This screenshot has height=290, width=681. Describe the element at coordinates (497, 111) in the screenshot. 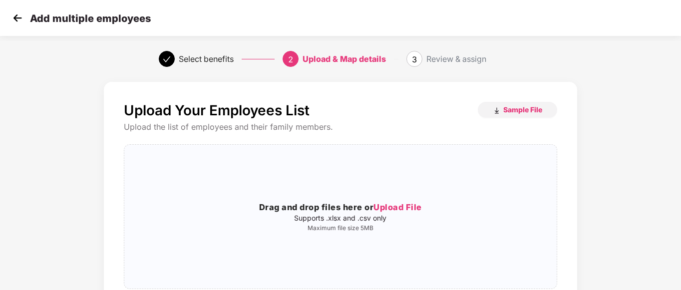

I see `img: download_icon` at that location.